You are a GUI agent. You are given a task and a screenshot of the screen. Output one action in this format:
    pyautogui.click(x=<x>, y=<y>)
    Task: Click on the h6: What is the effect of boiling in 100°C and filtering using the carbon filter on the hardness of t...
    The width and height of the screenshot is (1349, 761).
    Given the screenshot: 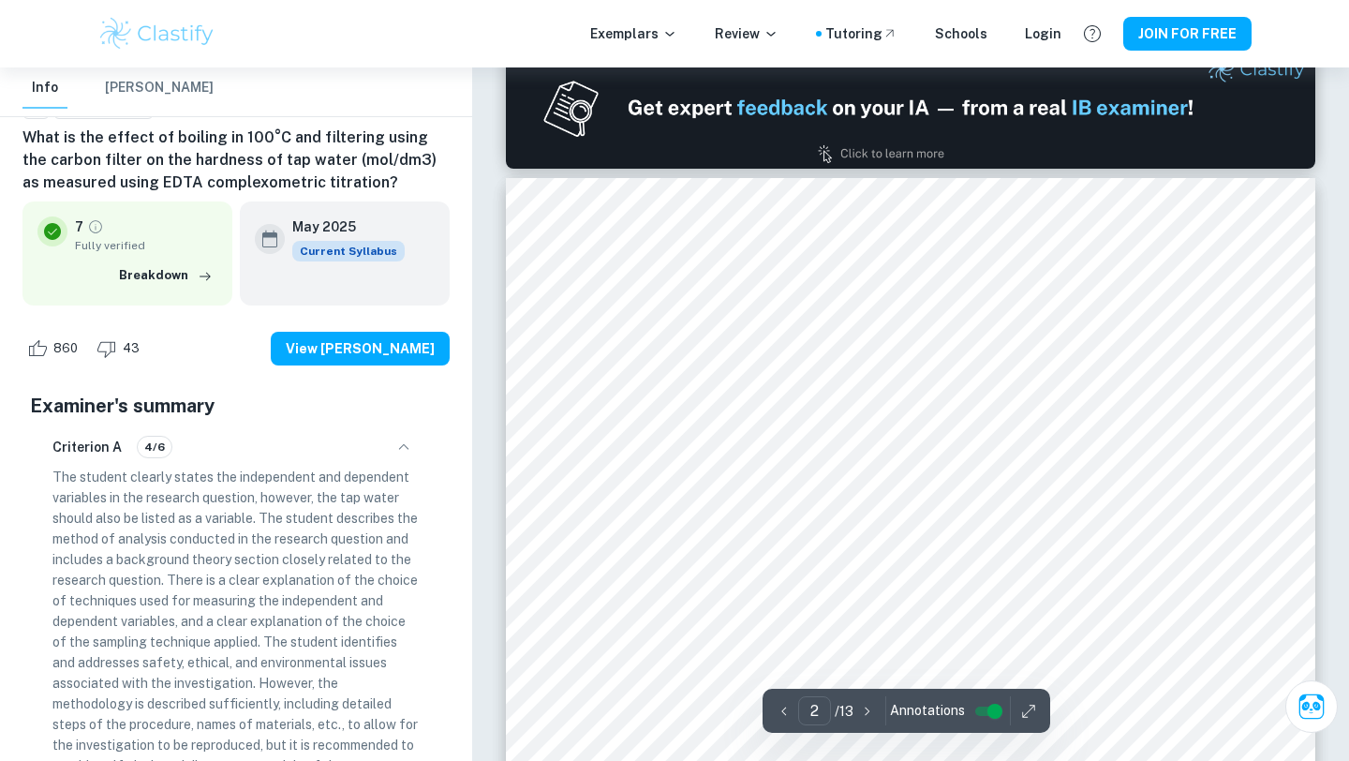 What is the action you would take?
    pyautogui.click(x=236, y=160)
    